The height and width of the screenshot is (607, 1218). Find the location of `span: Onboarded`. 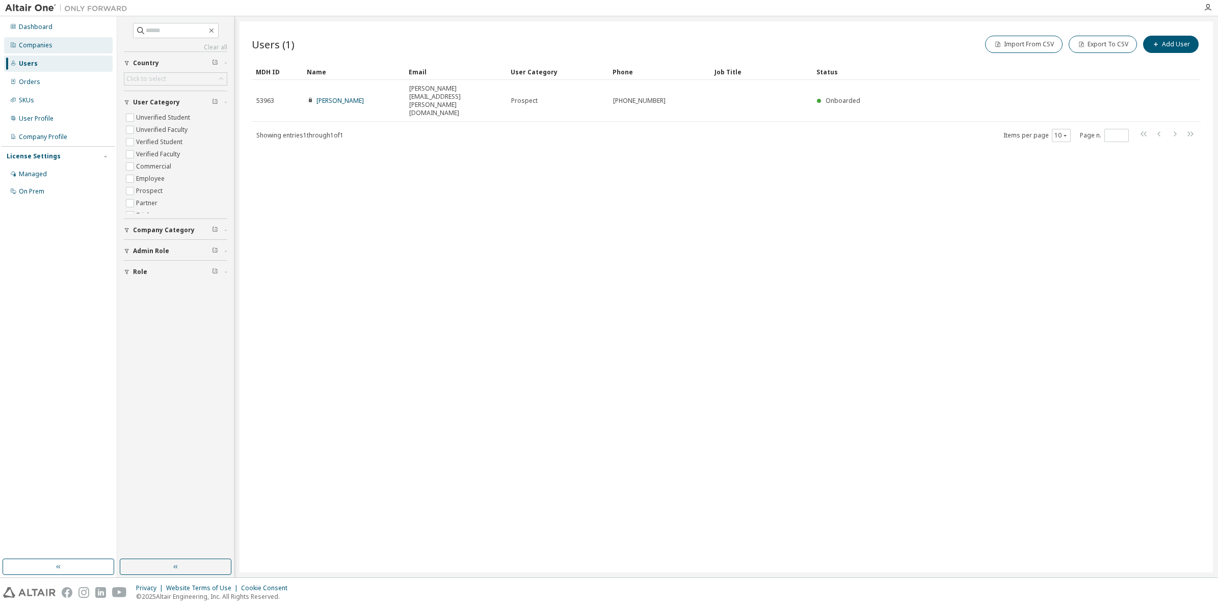

span: Onboarded is located at coordinates (843, 100).